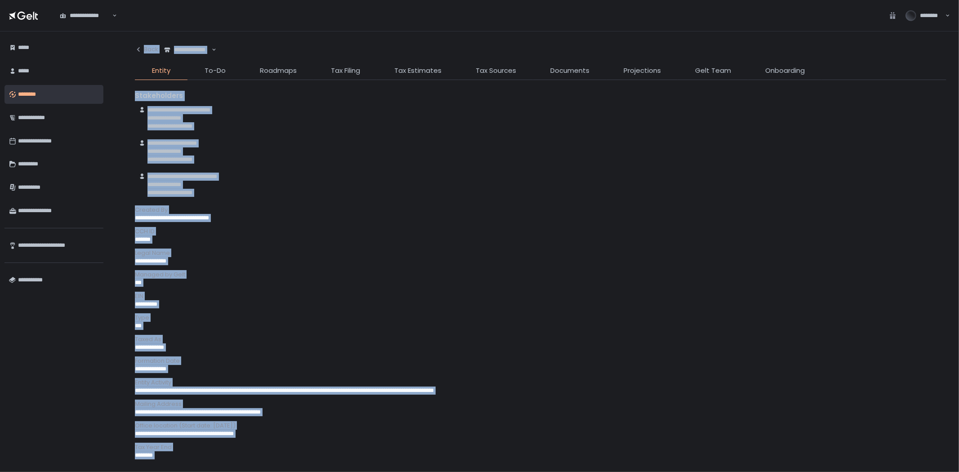 This screenshot has width=959, height=472. Describe the element at coordinates (540, 447) in the screenshot. I see `div: Tax Year End` at that location.